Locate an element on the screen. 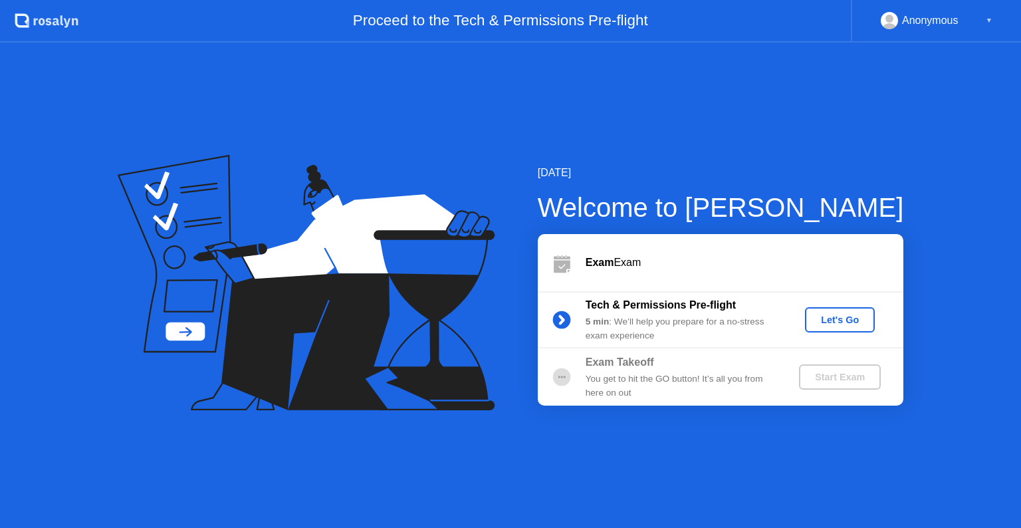 The width and height of the screenshot is (1021, 528). div: : We’ll help you prepare for a no-stress exam experience is located at coordinates (681, 328).